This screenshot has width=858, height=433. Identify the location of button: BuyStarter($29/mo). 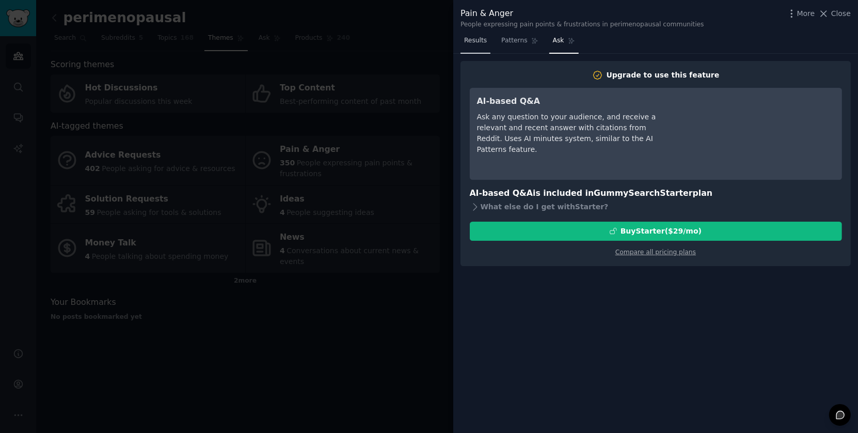
(656, 231).